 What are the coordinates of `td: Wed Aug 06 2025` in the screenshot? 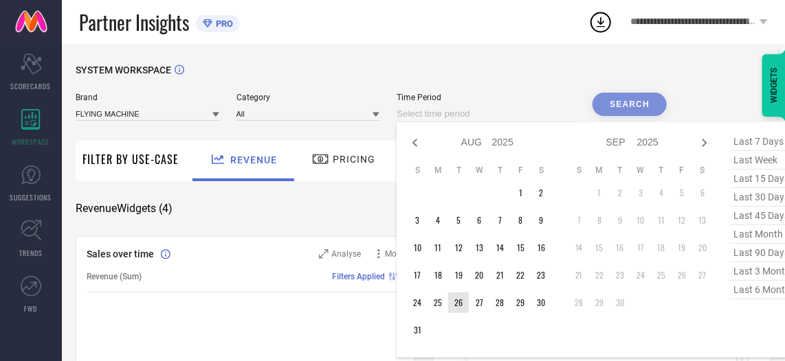 It's located at (479, 221).